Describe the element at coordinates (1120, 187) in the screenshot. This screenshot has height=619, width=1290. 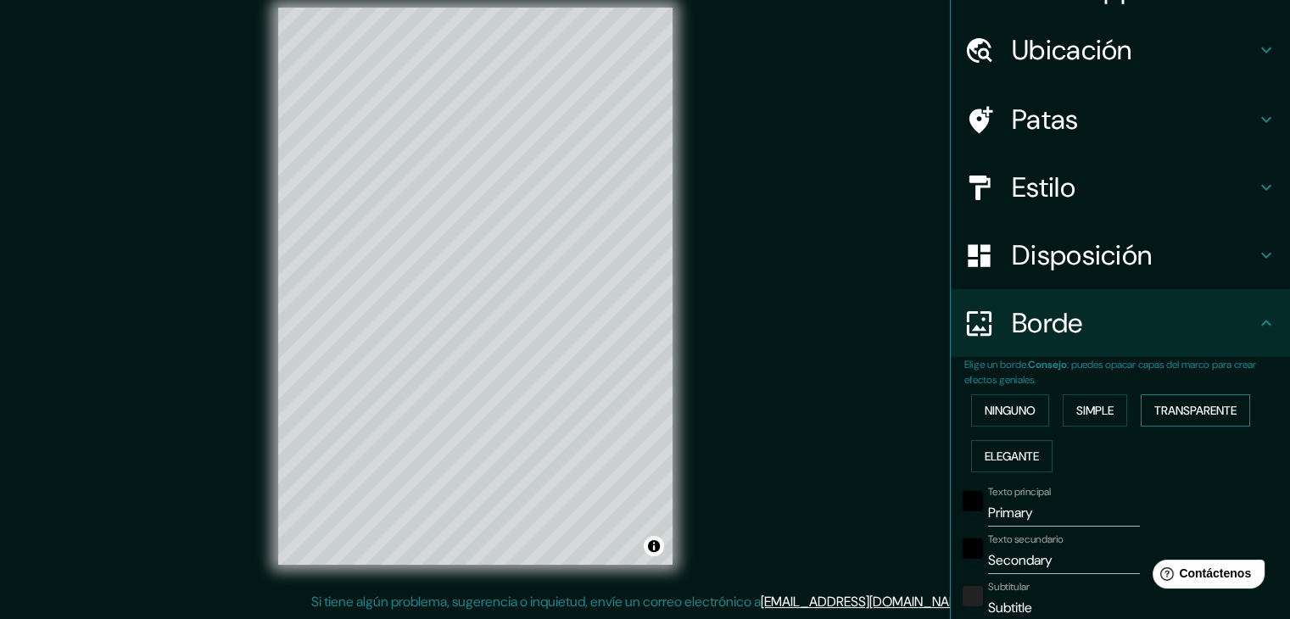
I see `div: Estilo` at that location.